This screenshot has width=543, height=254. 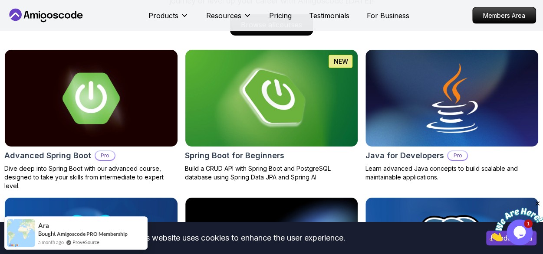 What do you see at coordinates (452, 98) in the screenshot?
I see `img: Java for Developers card` at bounding box center [452, 98].